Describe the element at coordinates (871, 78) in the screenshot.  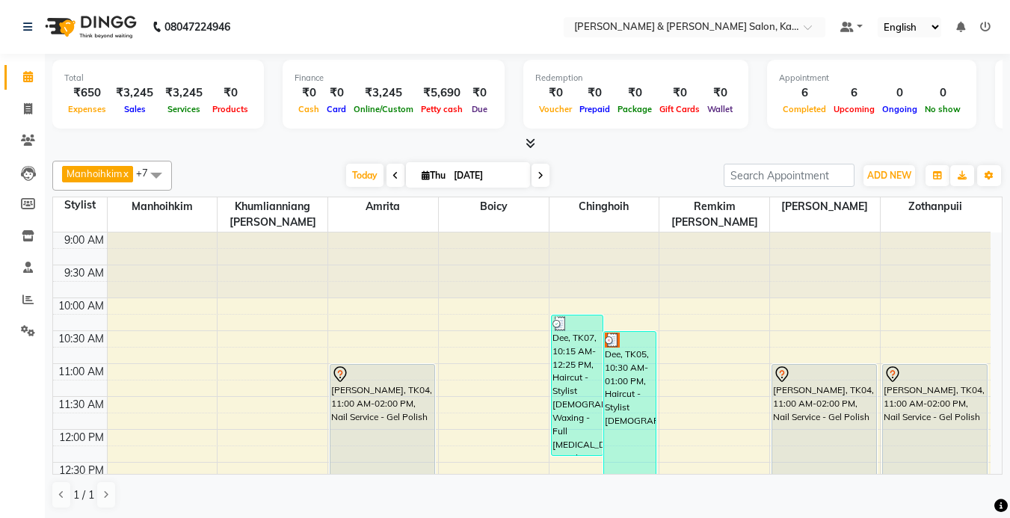
I see `div: Appointment` at that location.